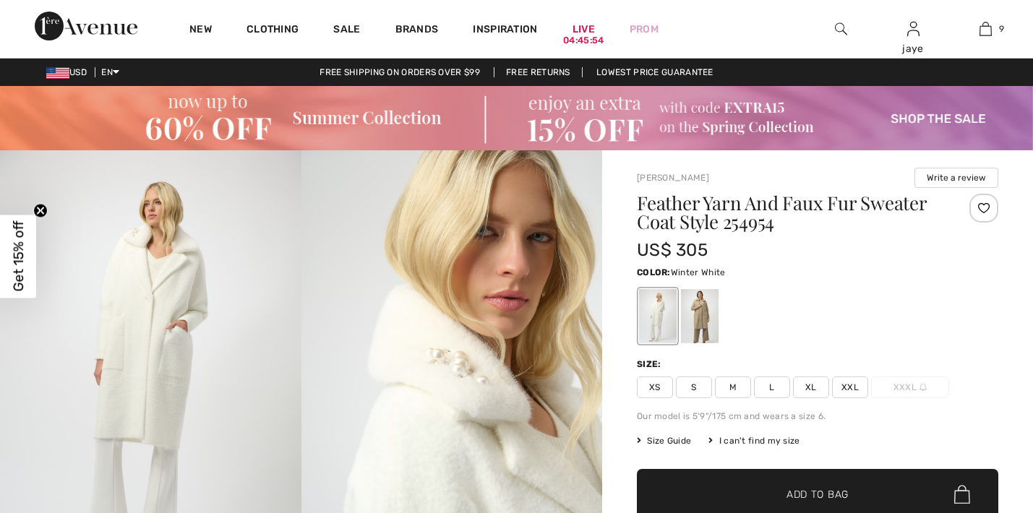  What do you see at coordinates (694, 387) in the screenshot?
I see `span: S` at bounding box center [694, 387].